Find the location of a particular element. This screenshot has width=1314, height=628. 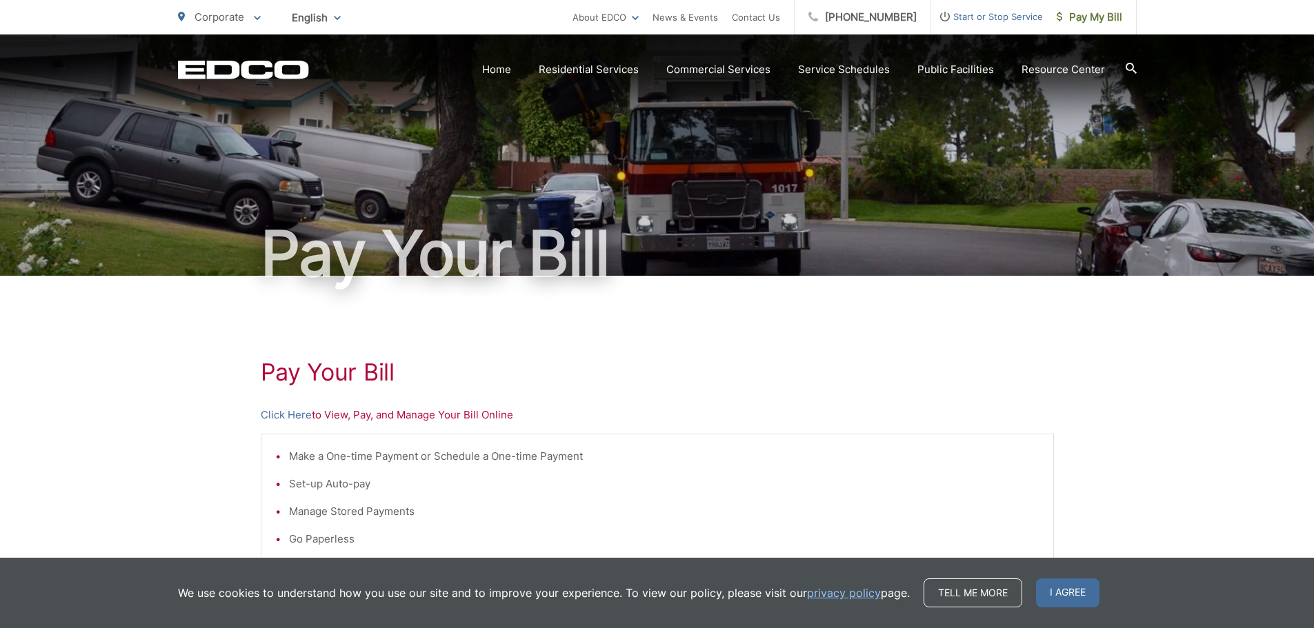

li: Go Paperless is located at coordinates (664, 539).